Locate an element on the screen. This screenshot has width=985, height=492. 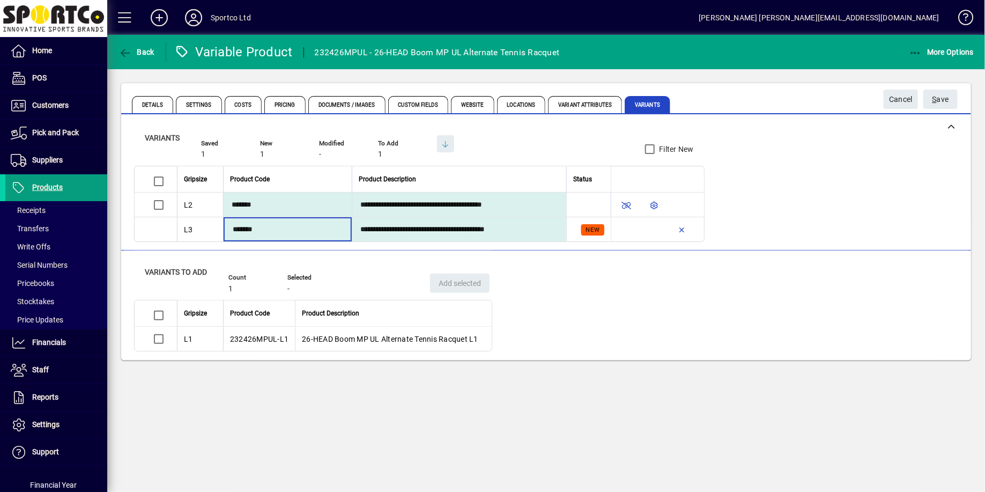
td: L1 is located at coordinates (200, 338).